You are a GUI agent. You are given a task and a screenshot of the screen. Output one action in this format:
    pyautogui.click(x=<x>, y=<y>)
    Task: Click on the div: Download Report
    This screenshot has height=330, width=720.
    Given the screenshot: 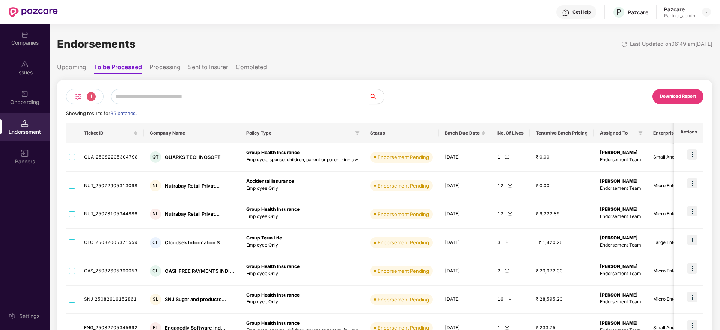 What is the action you would take?
    pyautogui.click(x=678, y=96)
    